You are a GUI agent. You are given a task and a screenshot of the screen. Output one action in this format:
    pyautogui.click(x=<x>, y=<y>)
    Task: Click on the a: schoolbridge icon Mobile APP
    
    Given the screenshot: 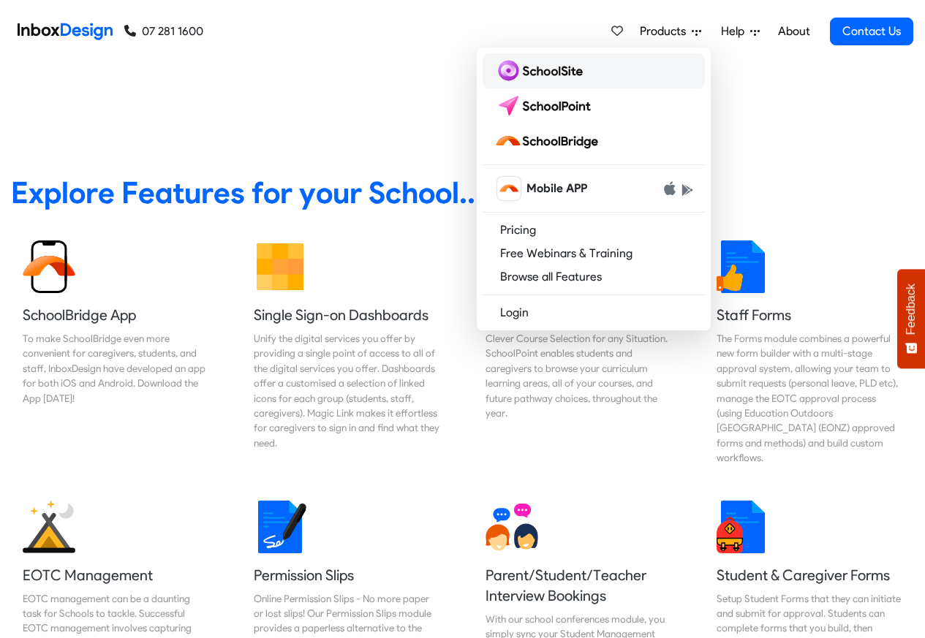 What is the action you would take?
    pyautogui.click(x=594, y=189)
    